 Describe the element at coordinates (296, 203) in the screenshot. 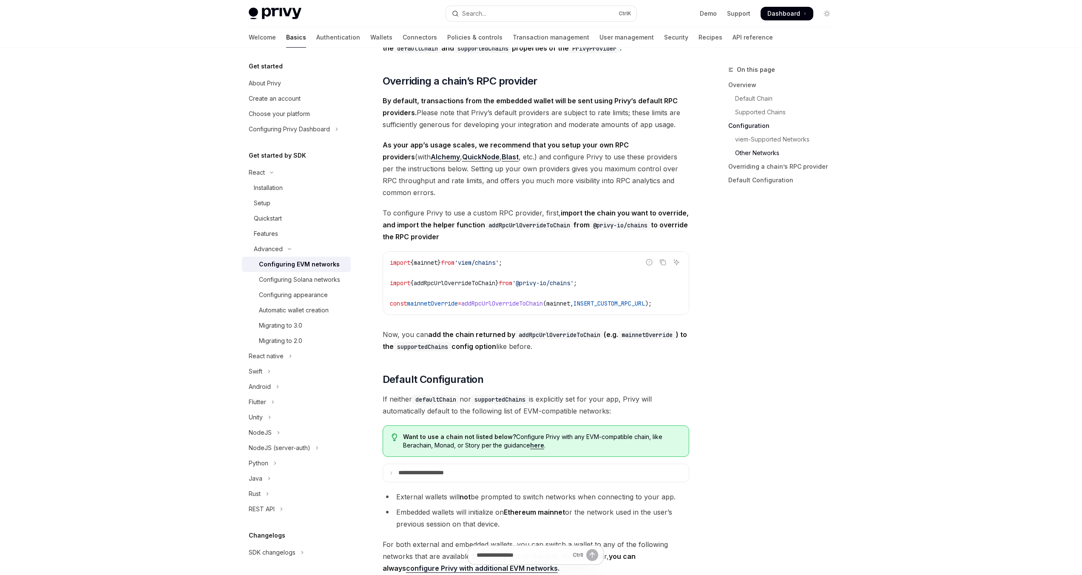

I see `a: Setup` at that location.